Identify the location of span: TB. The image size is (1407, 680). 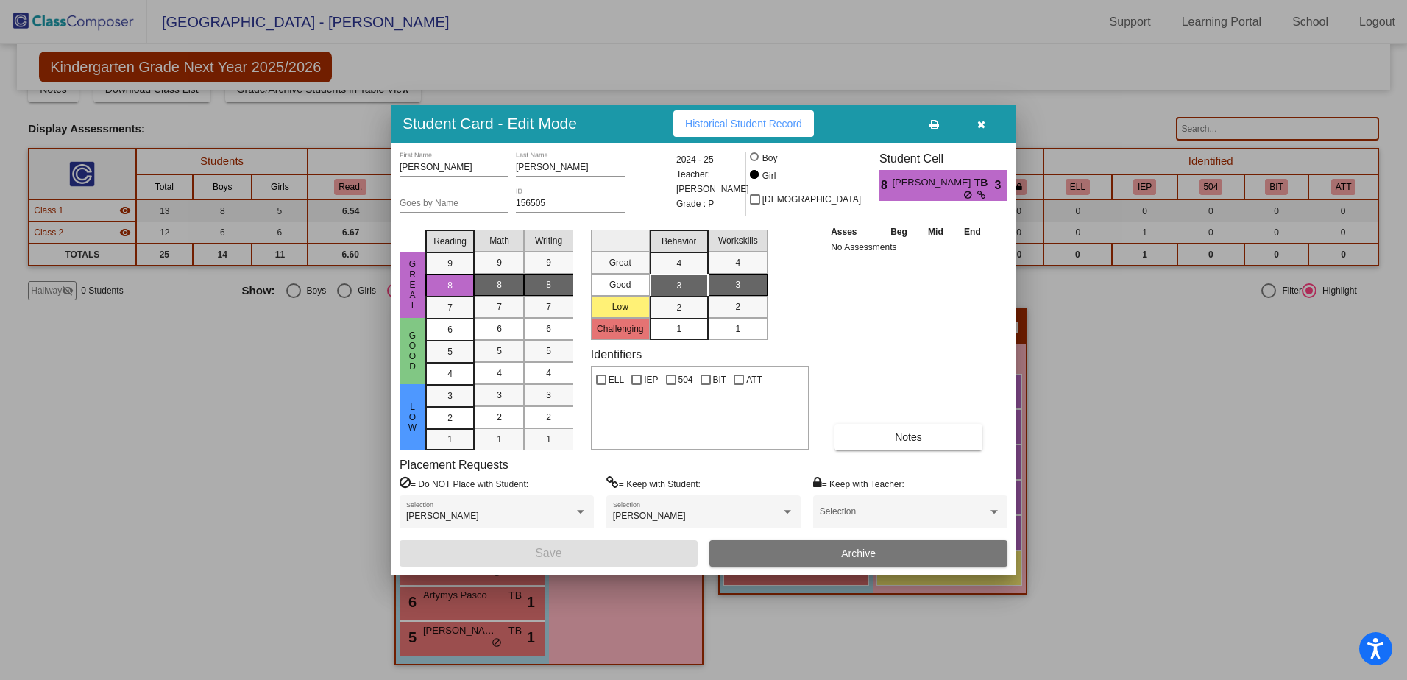
(985, 183).